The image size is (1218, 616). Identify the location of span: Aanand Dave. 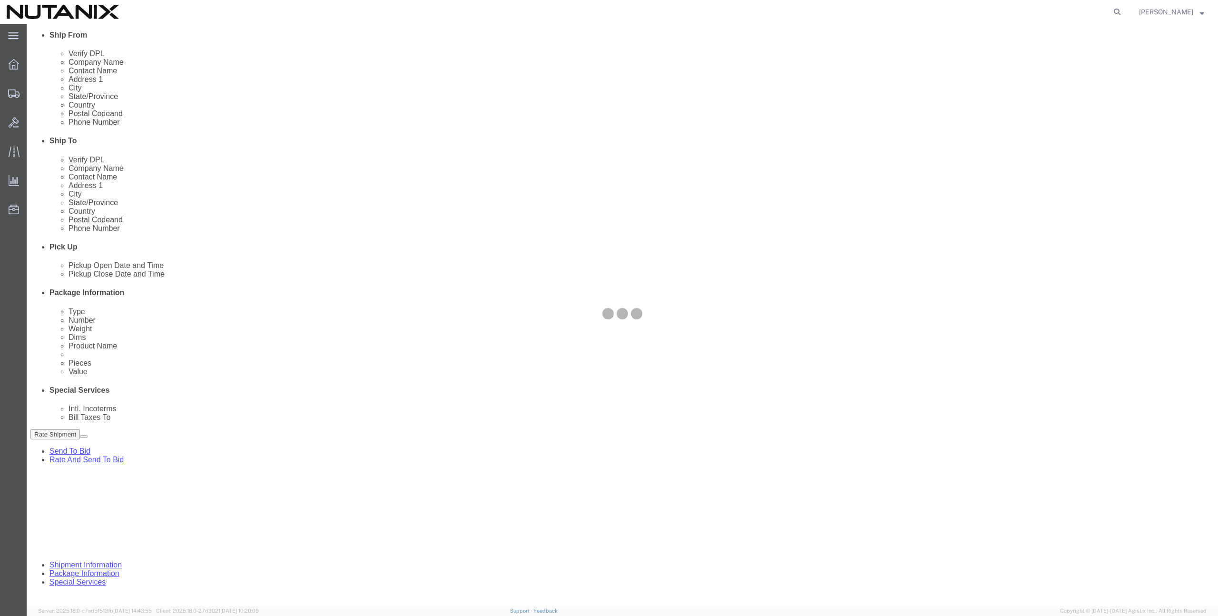
(1166, 12).